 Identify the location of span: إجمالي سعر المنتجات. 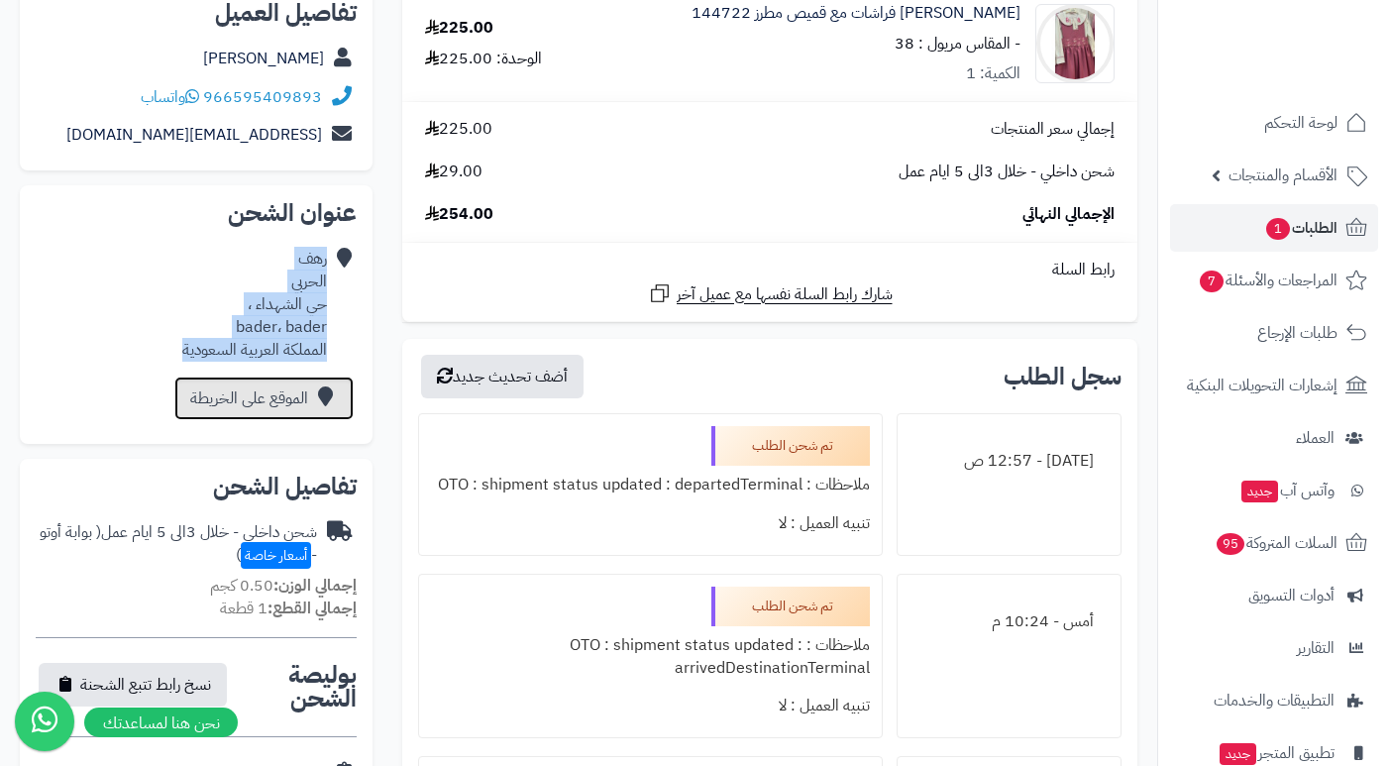
(1052, 129).